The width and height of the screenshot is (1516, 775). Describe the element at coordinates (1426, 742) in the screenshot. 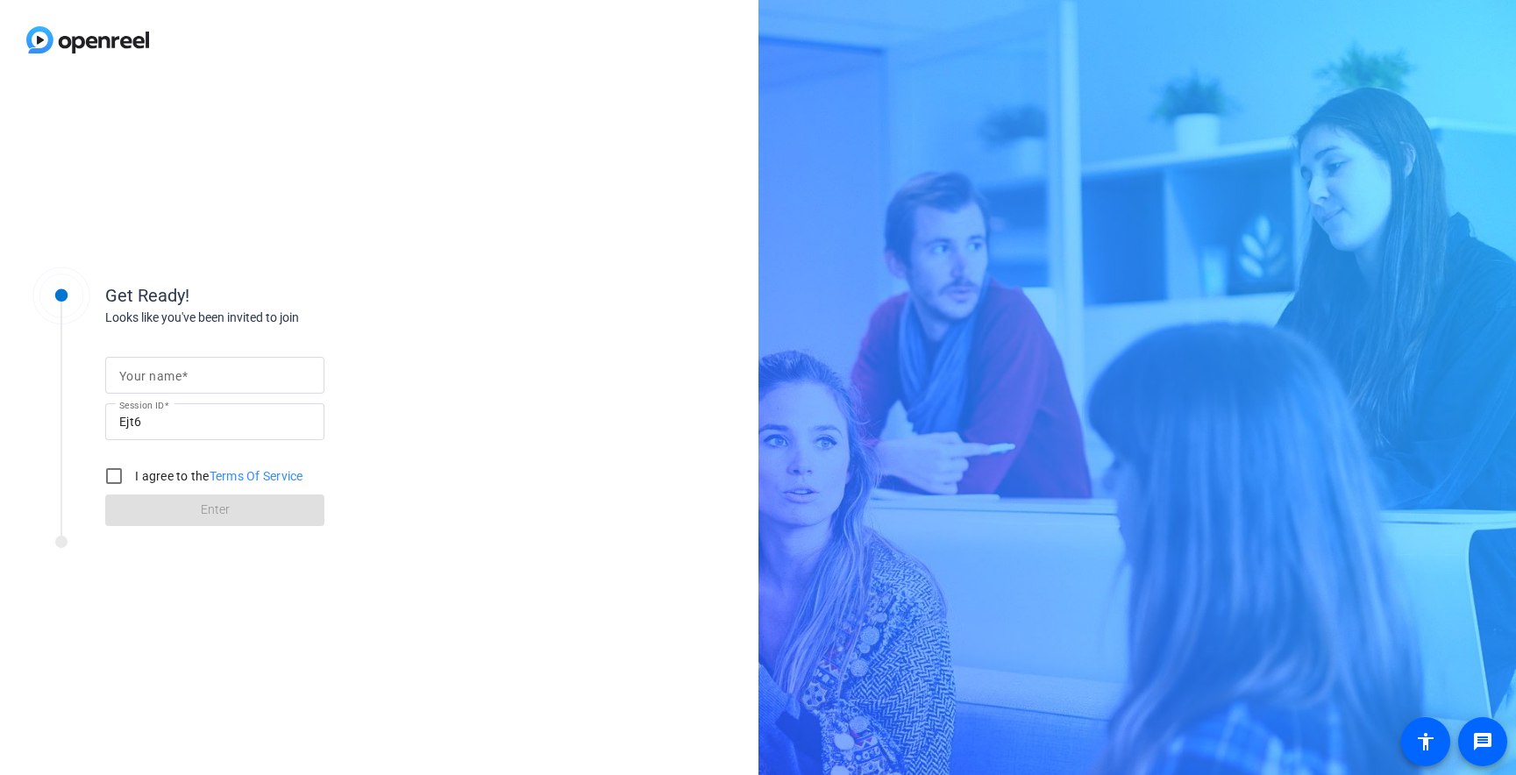

I see `mat-icon: accessibility` at that location.